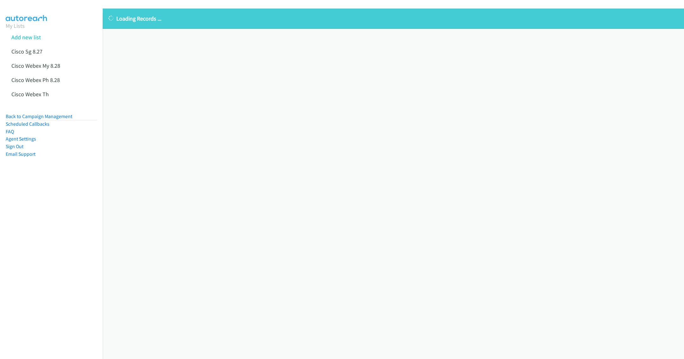 This screenshot has width=684, height=359. What do you see at coordinates (36, 66) in the screenshot?
I see `a: Cisco Webex My 8.28` at bounding box center [36, 66].